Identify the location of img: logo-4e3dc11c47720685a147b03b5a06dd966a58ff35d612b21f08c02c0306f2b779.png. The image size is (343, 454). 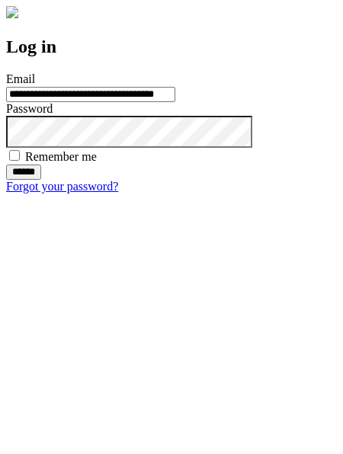
(12, 12).